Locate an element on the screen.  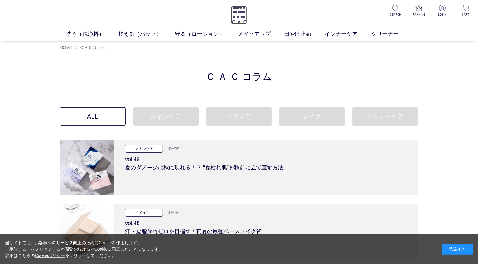
p: メイク is located at coordinates (144, 212).